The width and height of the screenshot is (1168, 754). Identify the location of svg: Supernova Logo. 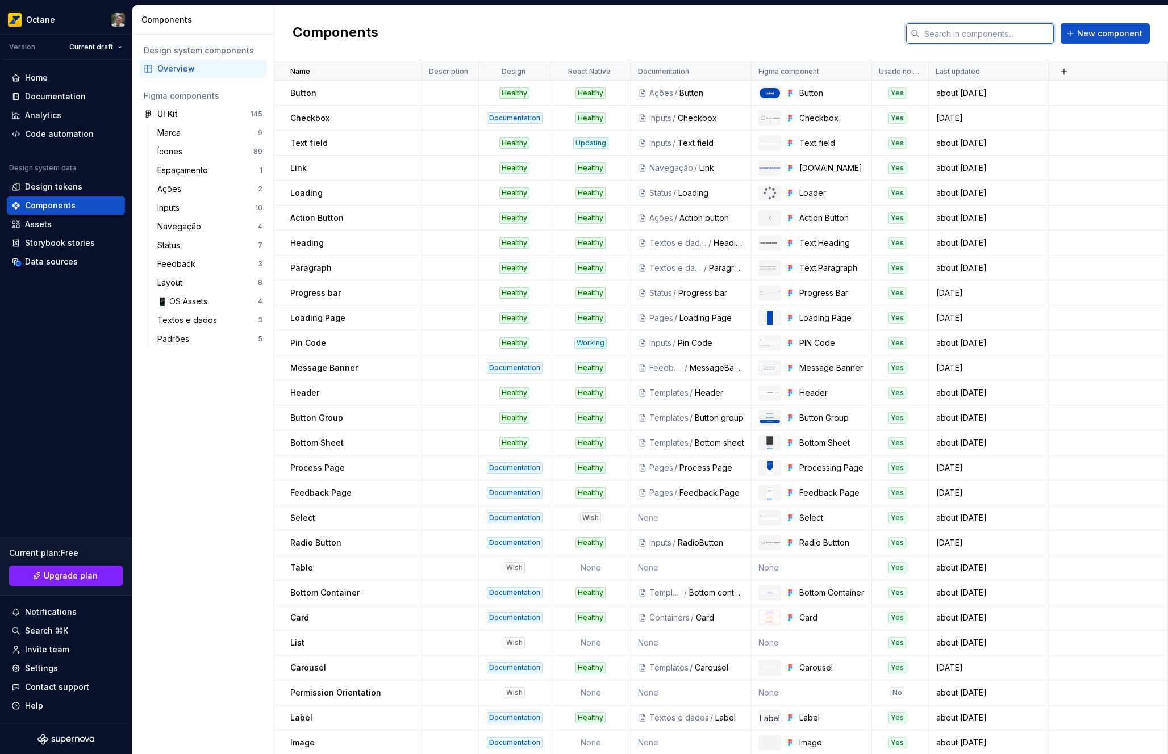
(66, 740).